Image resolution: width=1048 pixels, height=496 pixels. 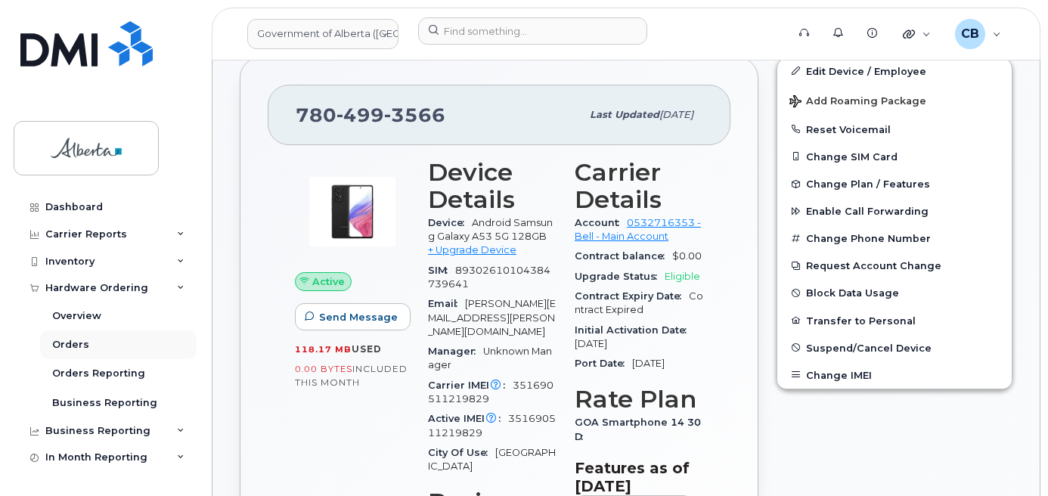 I want to click on button: Reset Voicemail, so click(x=895, y=129).